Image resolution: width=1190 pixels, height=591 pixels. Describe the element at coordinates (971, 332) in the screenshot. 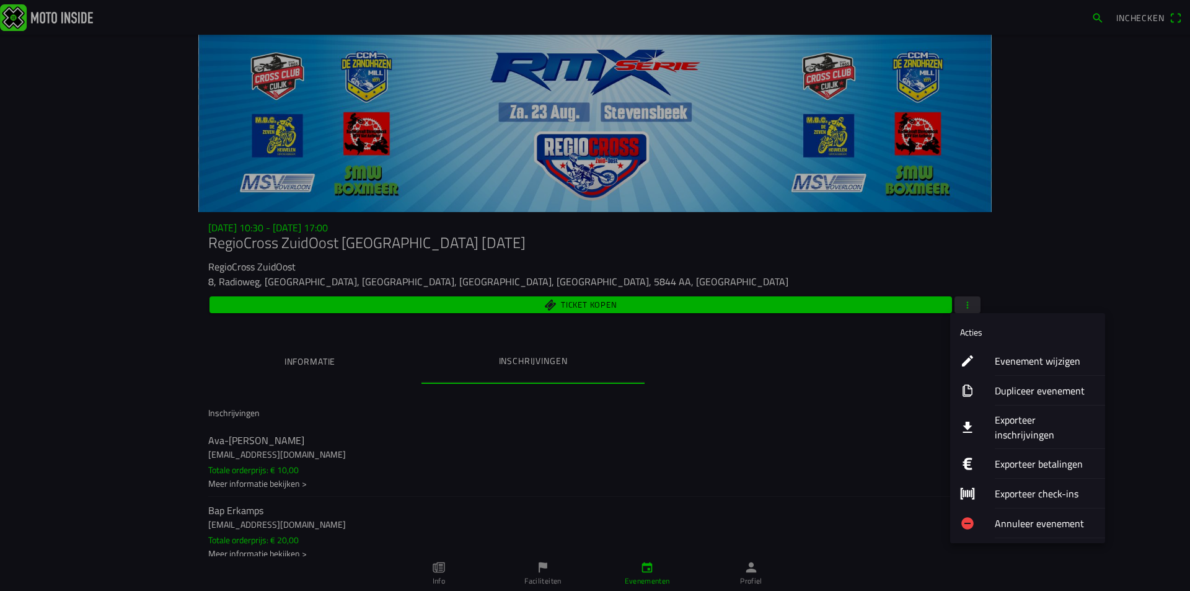

I see `ion-label: Acties` at that location.